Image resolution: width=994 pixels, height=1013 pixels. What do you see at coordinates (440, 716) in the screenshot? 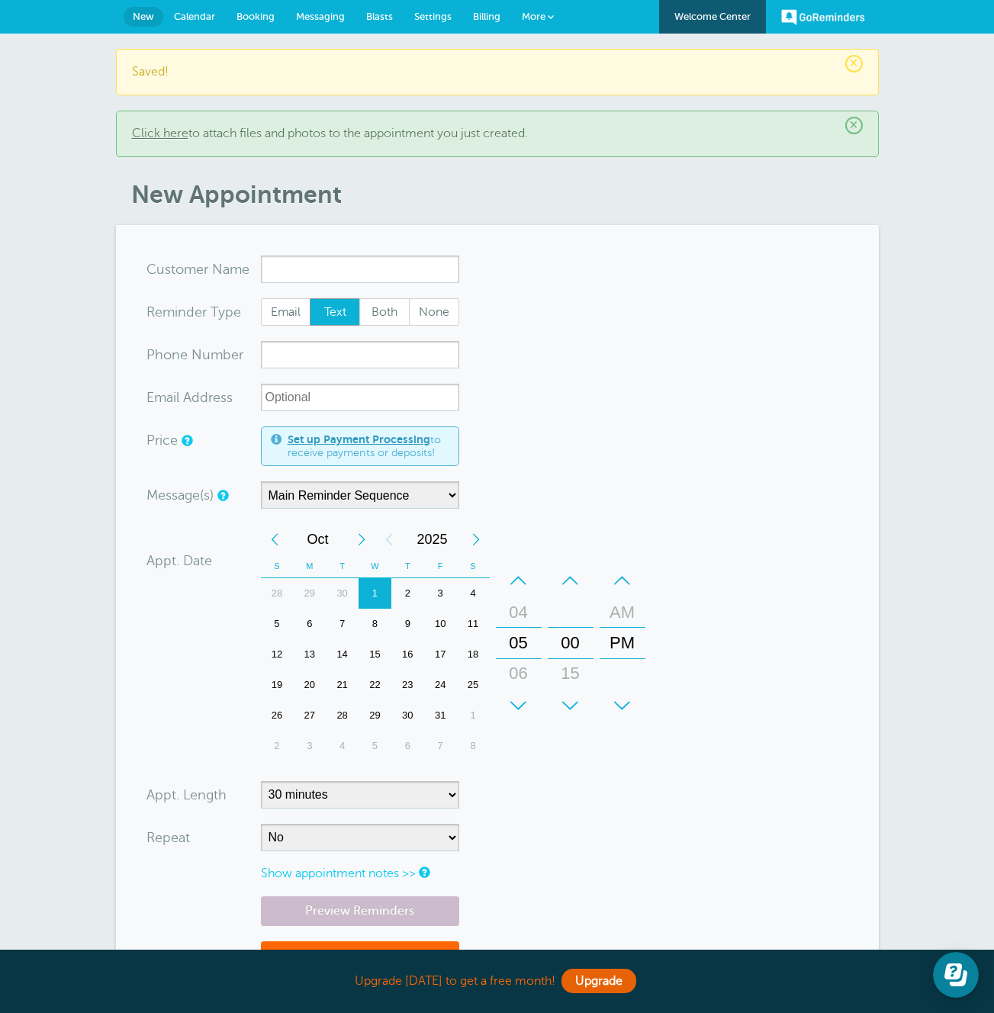
I see `div: 31` at bounding box center [440, 716].